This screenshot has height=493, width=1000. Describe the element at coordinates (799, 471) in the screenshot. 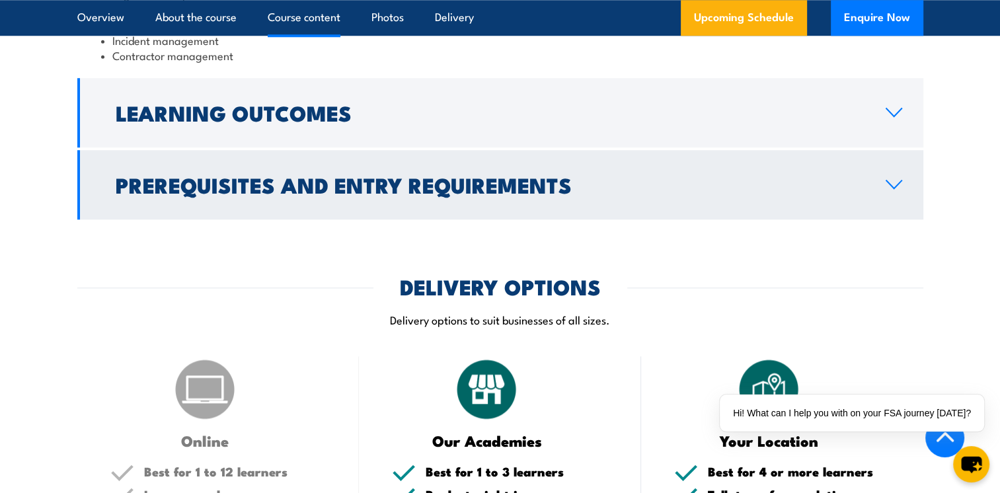

I see `h5: Best for 4 or more learners` at that location.